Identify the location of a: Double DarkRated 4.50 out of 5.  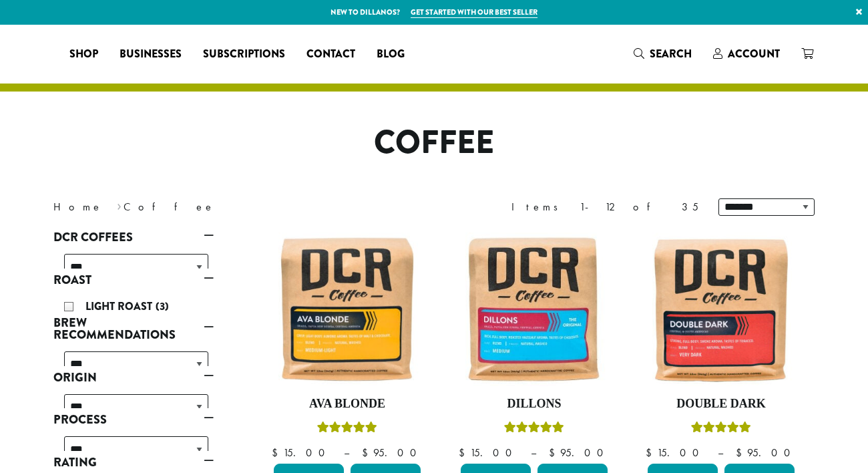
(721, 345).